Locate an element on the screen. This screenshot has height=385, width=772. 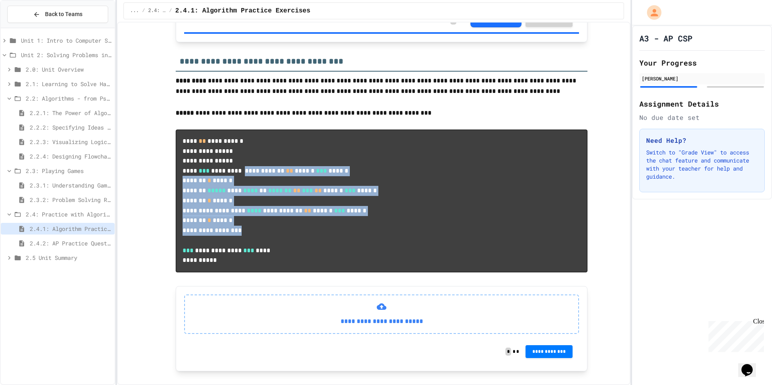
h2: Assignment Details is located at coordinates (702, 104).